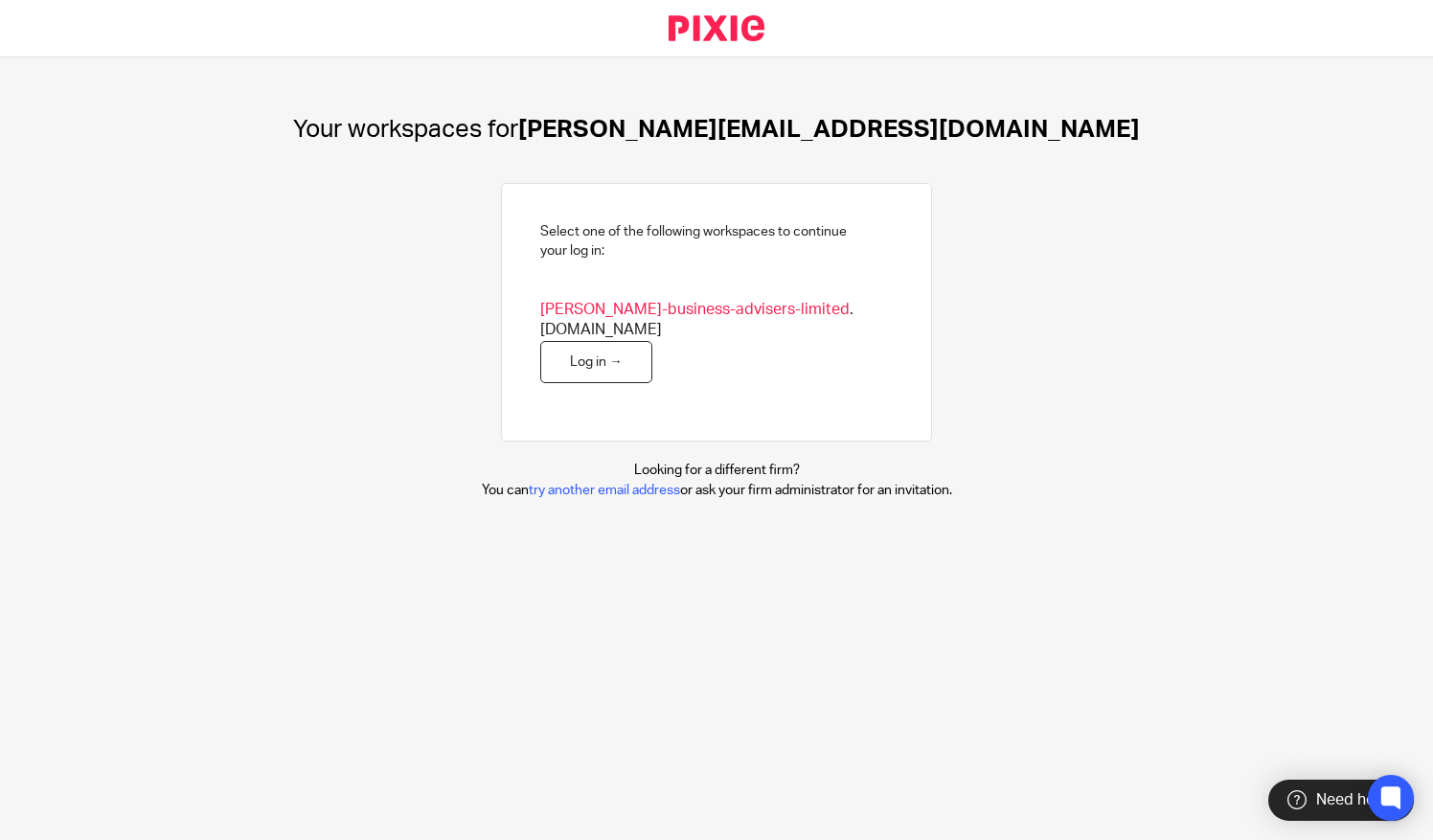 The width and height of the screenshot is (1433, 840). What do you see at coordinates (596, 362) in the screenshot?
I see `a: Log in →` at bounding box center [596, 362].